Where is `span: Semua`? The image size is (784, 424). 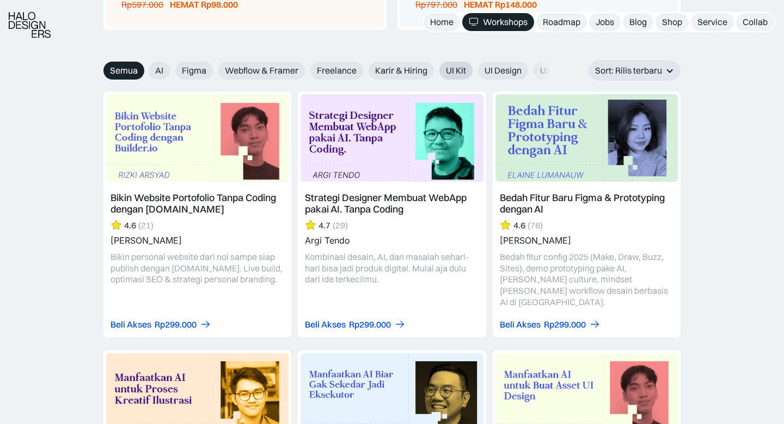
span: Semua is located at coordinates (124, 70).